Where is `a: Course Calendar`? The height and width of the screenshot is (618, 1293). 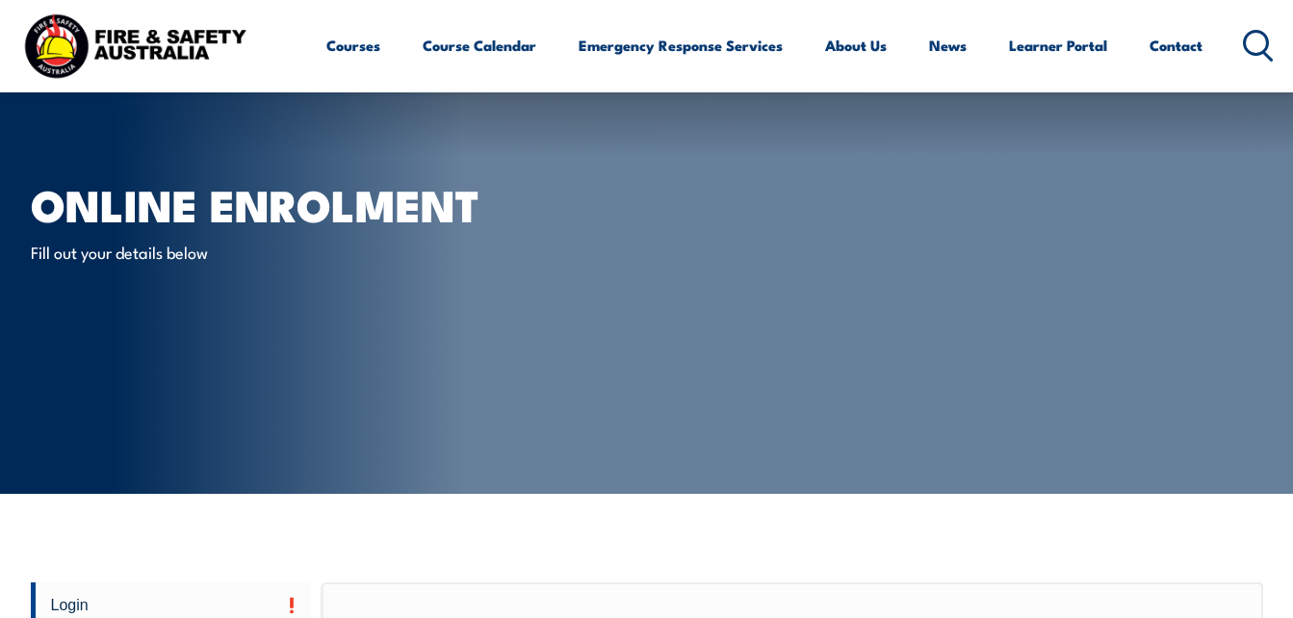 a: Course Calendar is located at coordinates (479, 45).